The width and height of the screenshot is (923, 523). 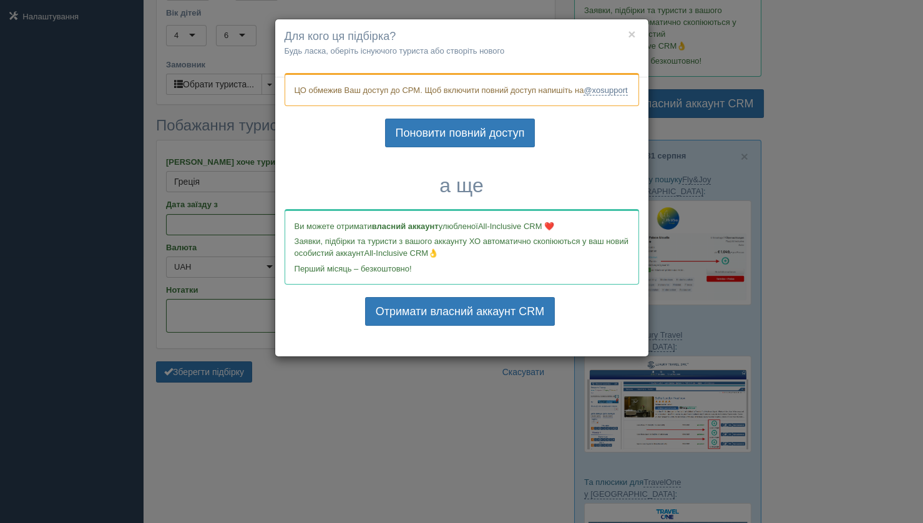 What do you see at coordinates (605, 90) in the screenshot?
I see `a: @xosupport` at bounding box center [605, 90].